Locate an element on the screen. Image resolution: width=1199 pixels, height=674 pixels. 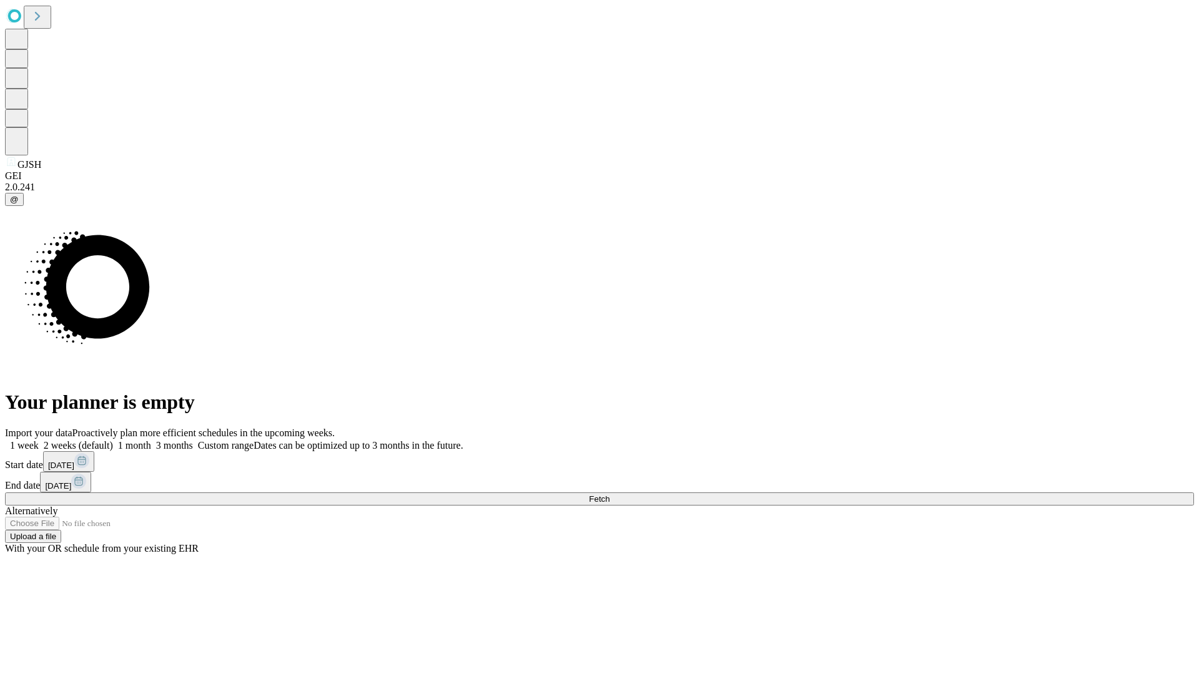
div: 2.0.241 is located at coordinates (599, 187).